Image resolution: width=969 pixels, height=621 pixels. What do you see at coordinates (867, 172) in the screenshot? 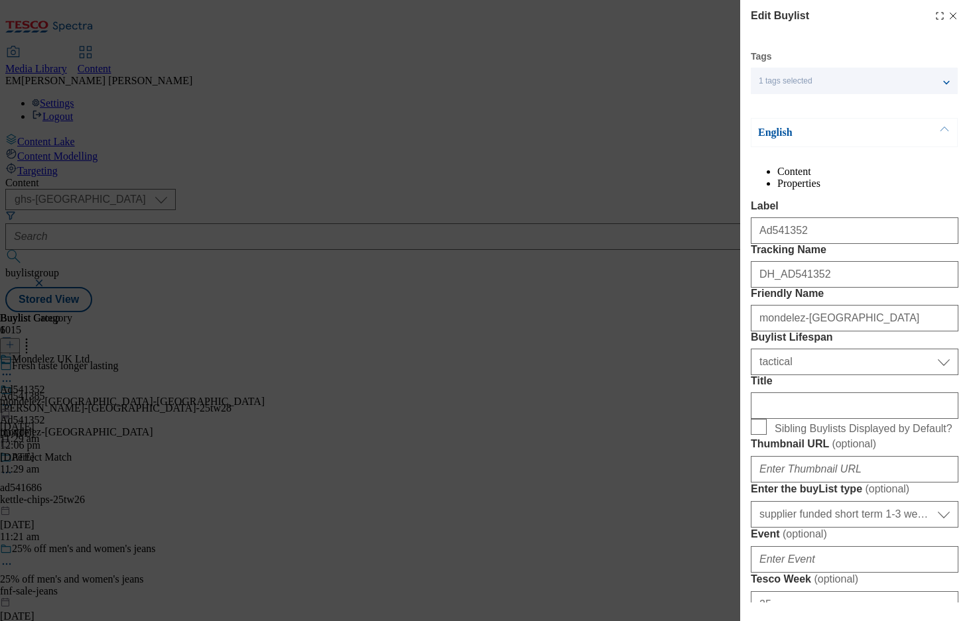
I see `li: Content` at bounding box center [867, 172].